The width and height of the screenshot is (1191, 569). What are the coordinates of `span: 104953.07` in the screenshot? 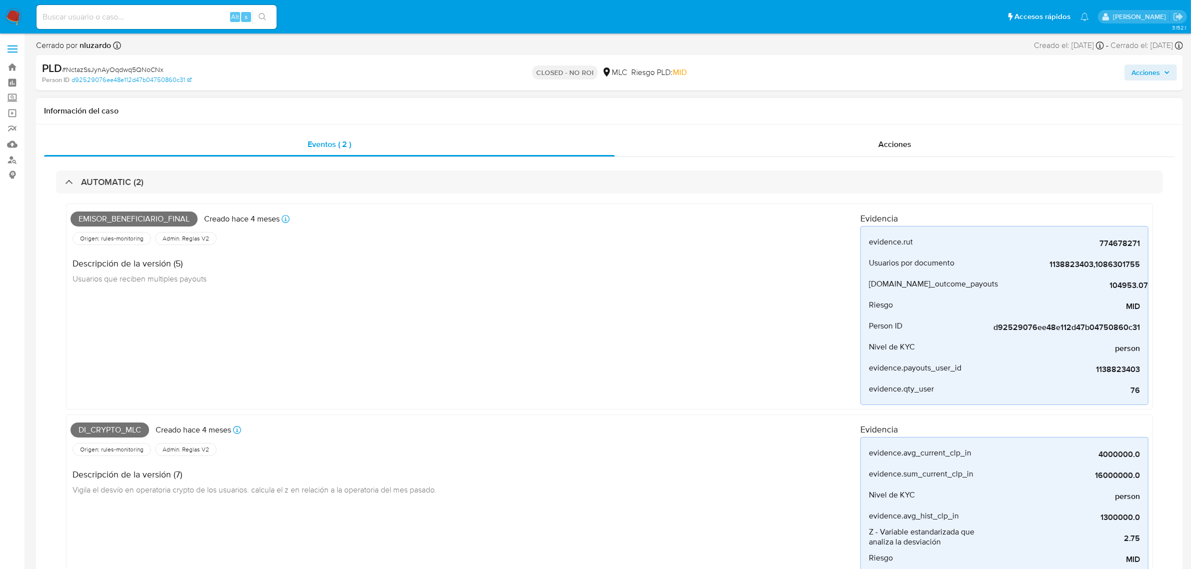 It's located at (1073, 286).